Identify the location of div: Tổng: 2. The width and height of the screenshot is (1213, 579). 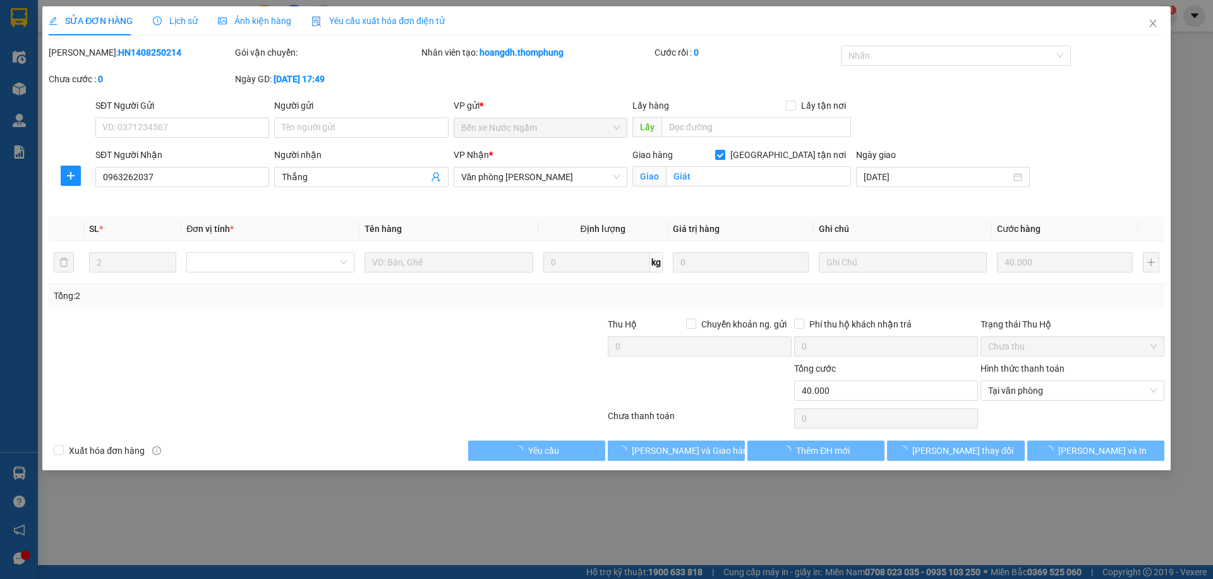
(261, 296).